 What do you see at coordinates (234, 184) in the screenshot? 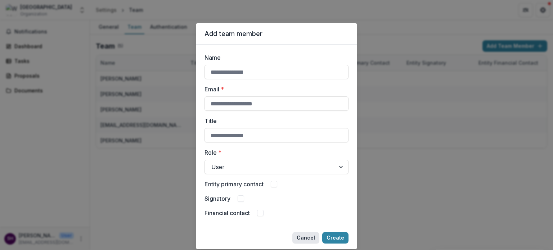
I see `label: Entity primary contact` at bounding box center [234, 184].